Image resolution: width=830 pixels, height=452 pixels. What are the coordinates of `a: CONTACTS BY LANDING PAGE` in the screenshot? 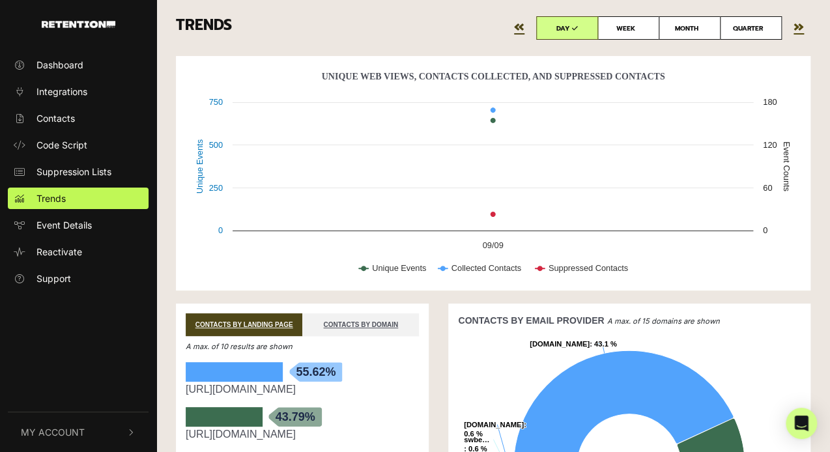 It's located at (244, 325).